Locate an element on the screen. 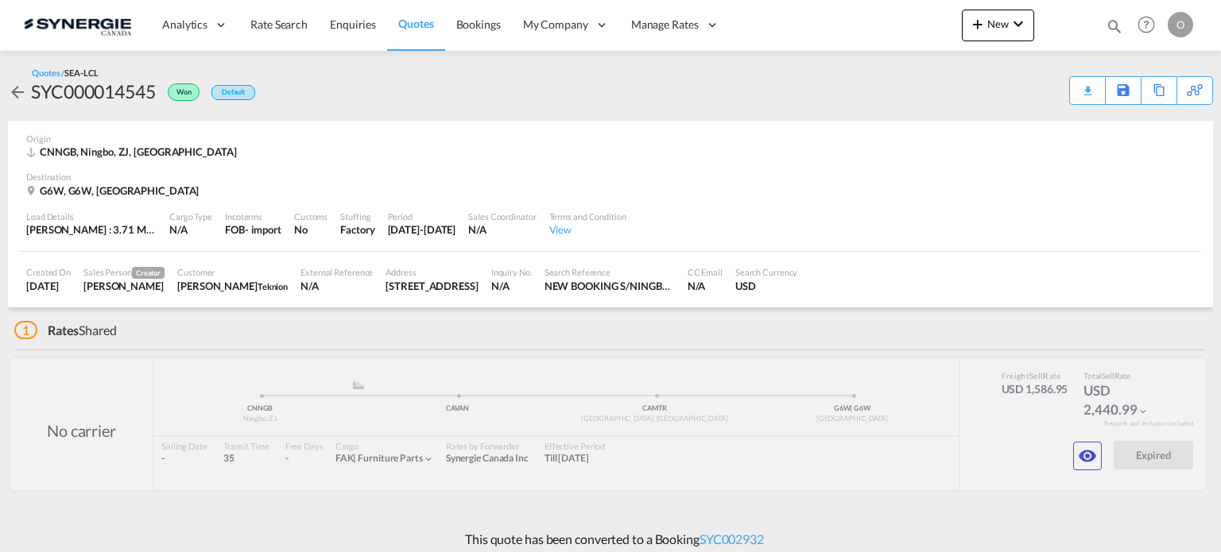 This screenshot has width=1221, height=552. span: Analytics is located at coordinates (184, 25).